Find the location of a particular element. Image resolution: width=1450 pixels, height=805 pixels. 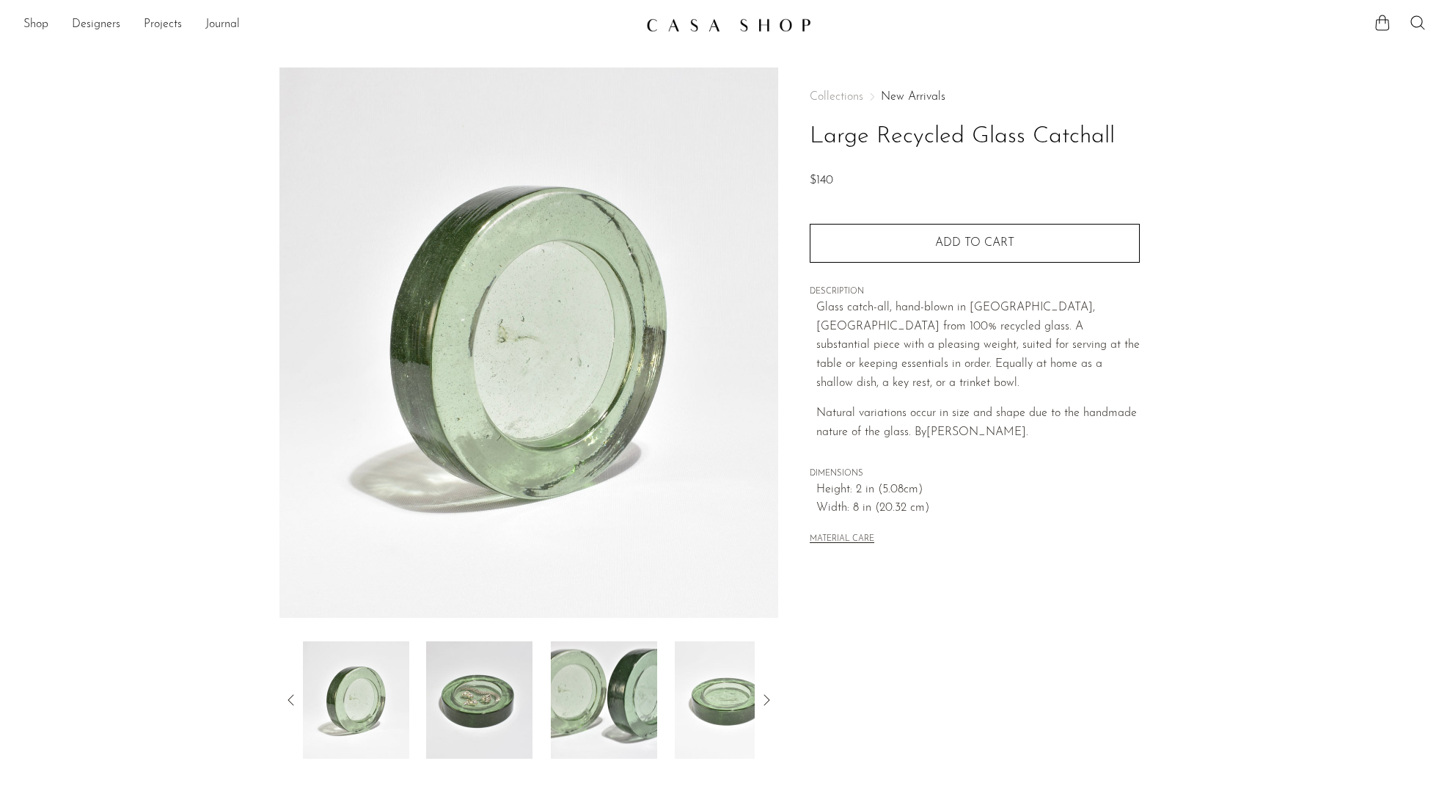

a: Journal is located at coordinates (222, 25).